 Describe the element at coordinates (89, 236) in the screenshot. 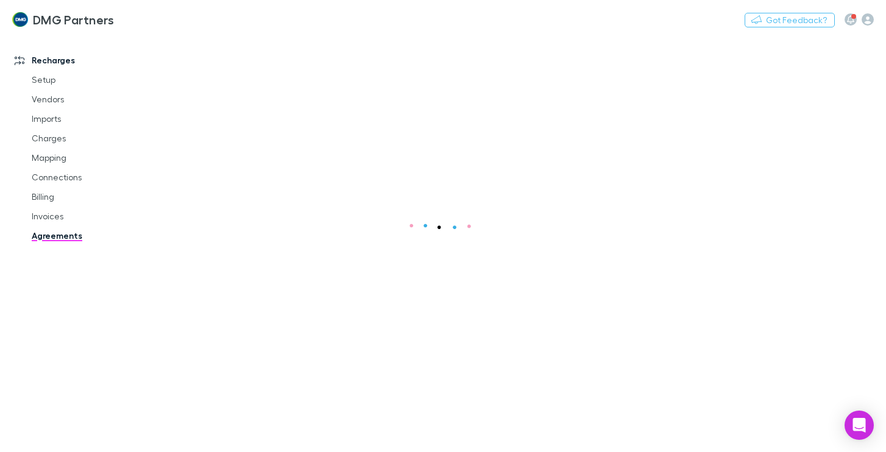

I see `a: Agreements` at that location.